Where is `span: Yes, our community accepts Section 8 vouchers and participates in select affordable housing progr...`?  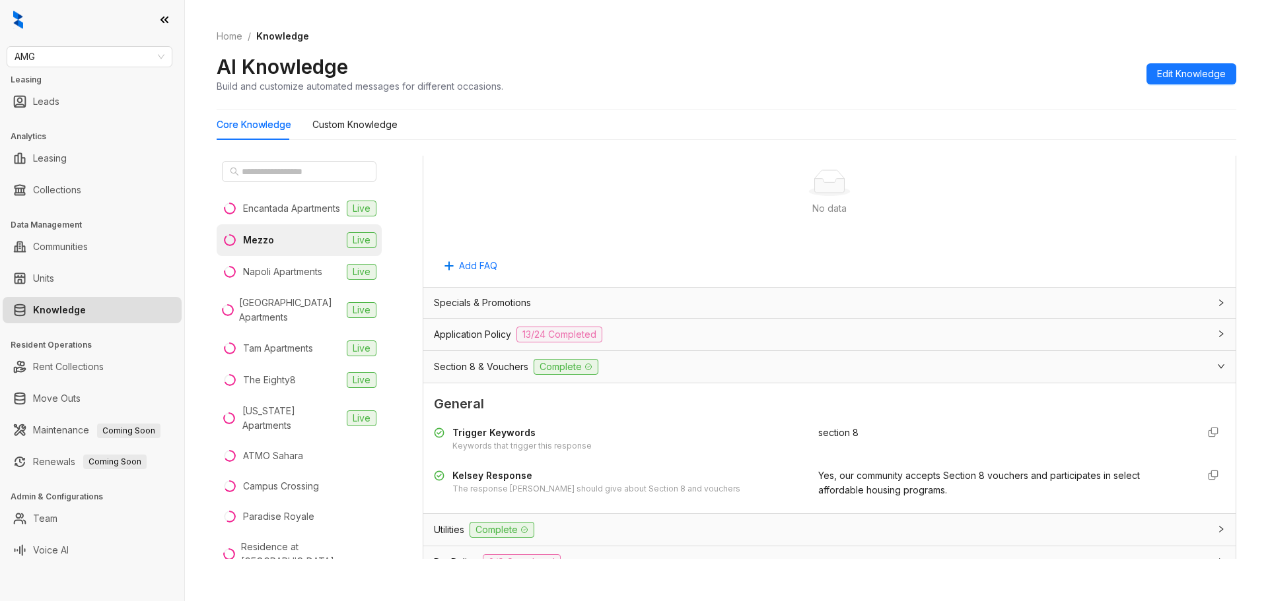 span: Yes, our community accepts Section 8 vouchers and participates in select affordable housing progr... is located at coordinates (978, 483).